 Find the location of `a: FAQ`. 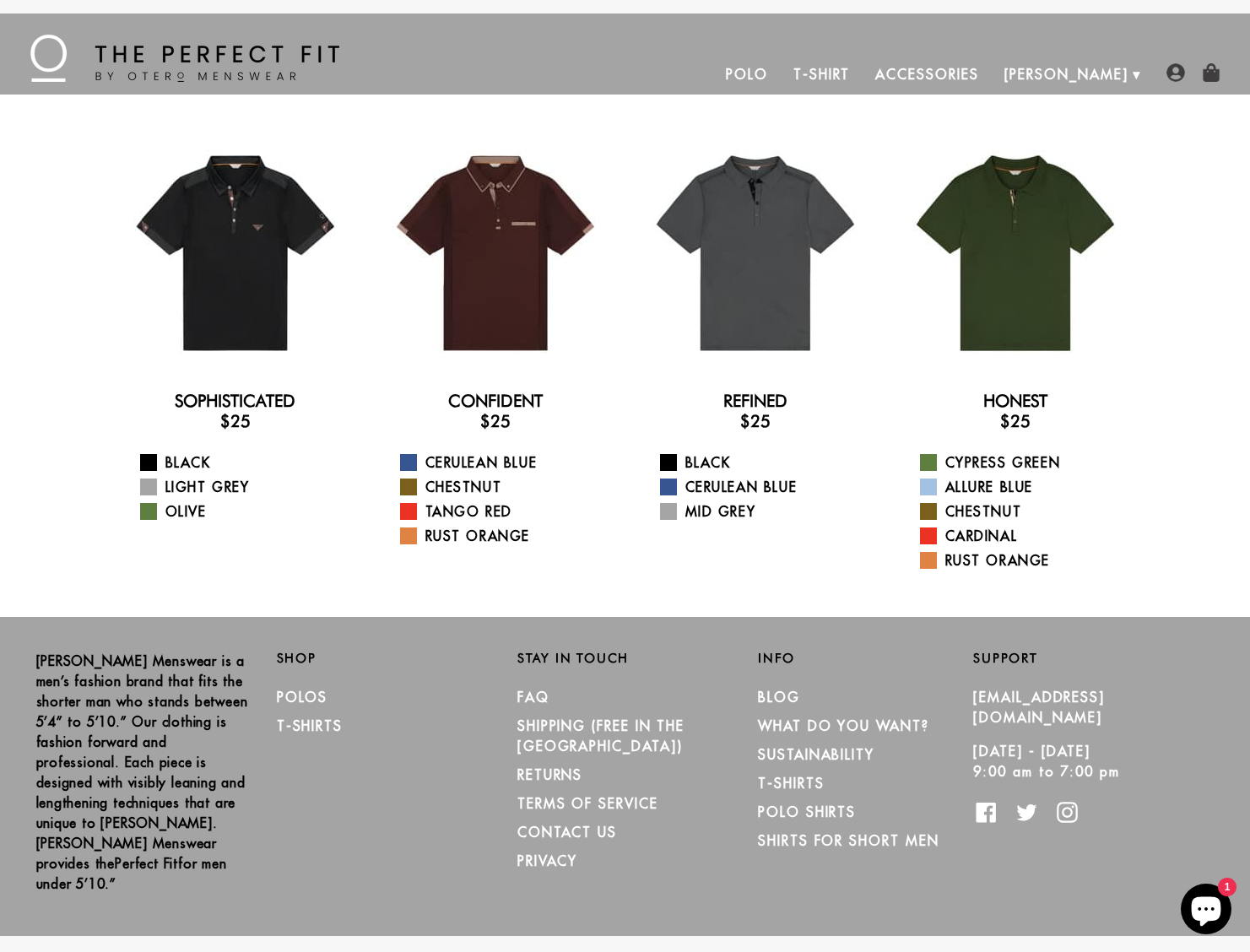

a: FAQ is located at coordinates (534, 697).